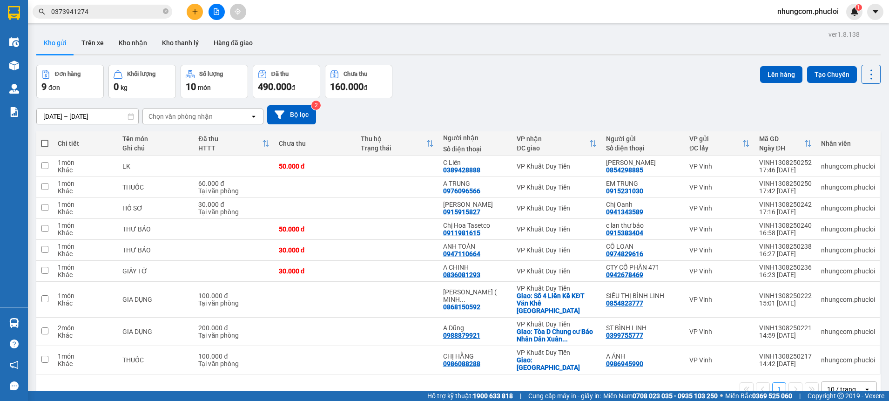  Describe the element at coordinates (393, 139) in the screenshot. I see `div: Thu hộ` at that location.